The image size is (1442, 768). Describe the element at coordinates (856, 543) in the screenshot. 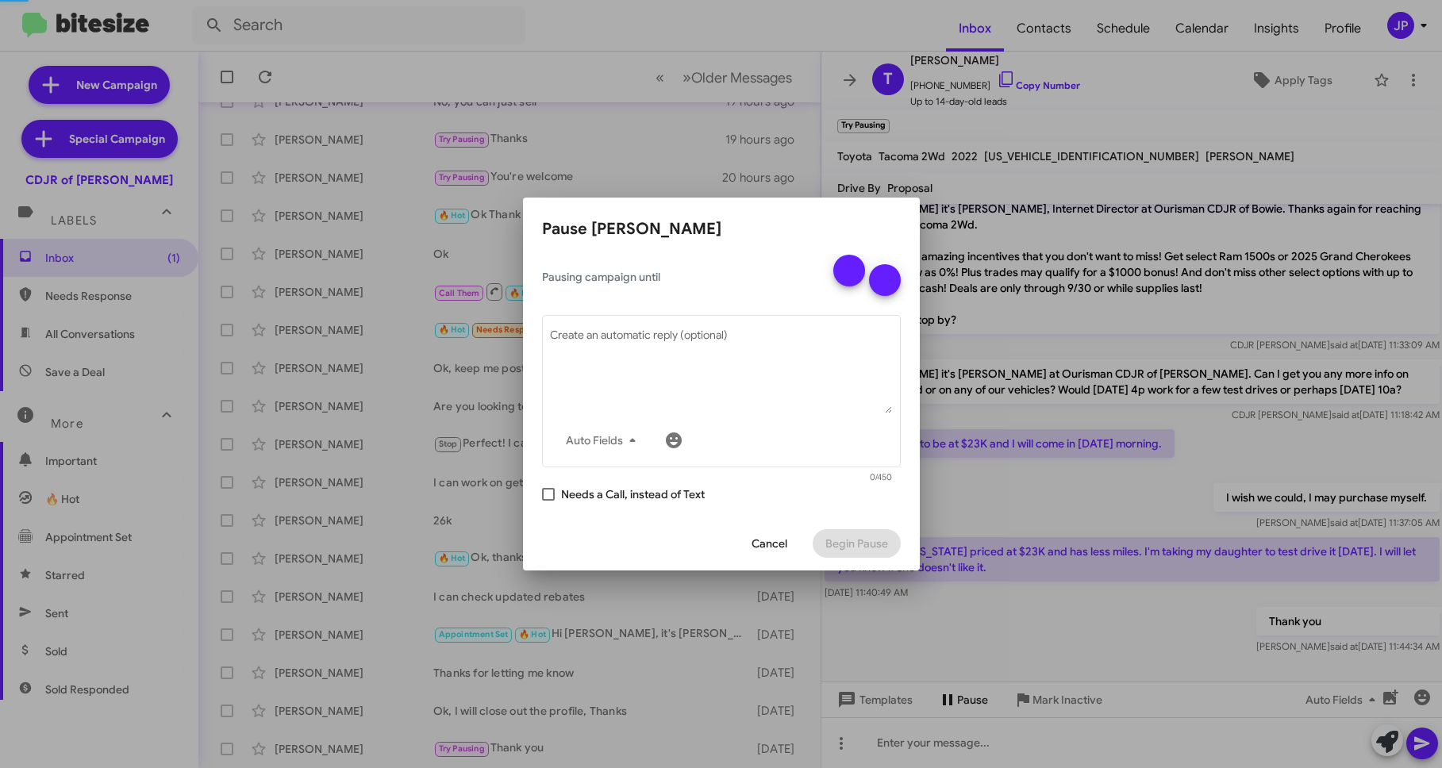

I see `button: Begin Pause` at that location.